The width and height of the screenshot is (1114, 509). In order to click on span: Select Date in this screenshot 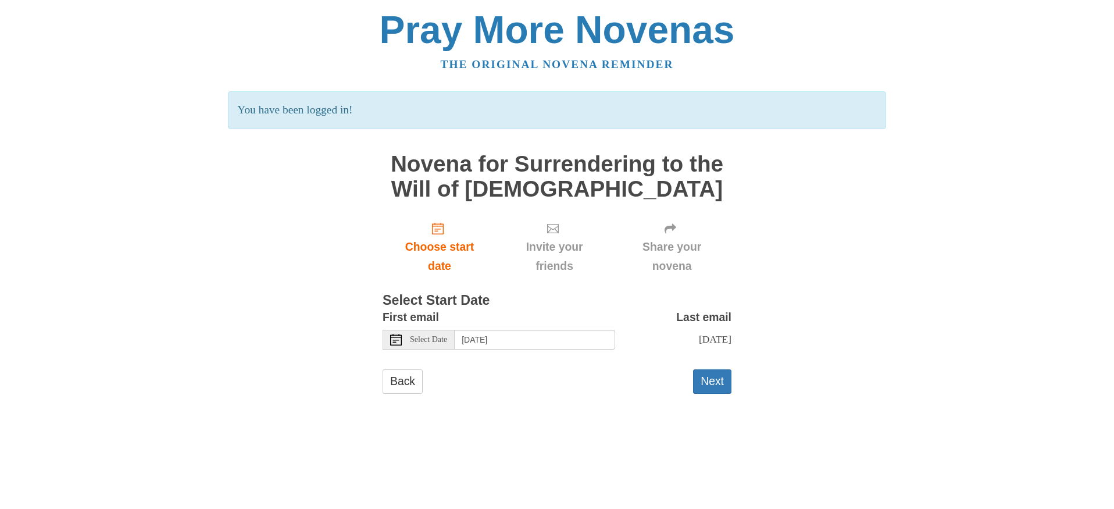, I will do `click(428, 339)`.